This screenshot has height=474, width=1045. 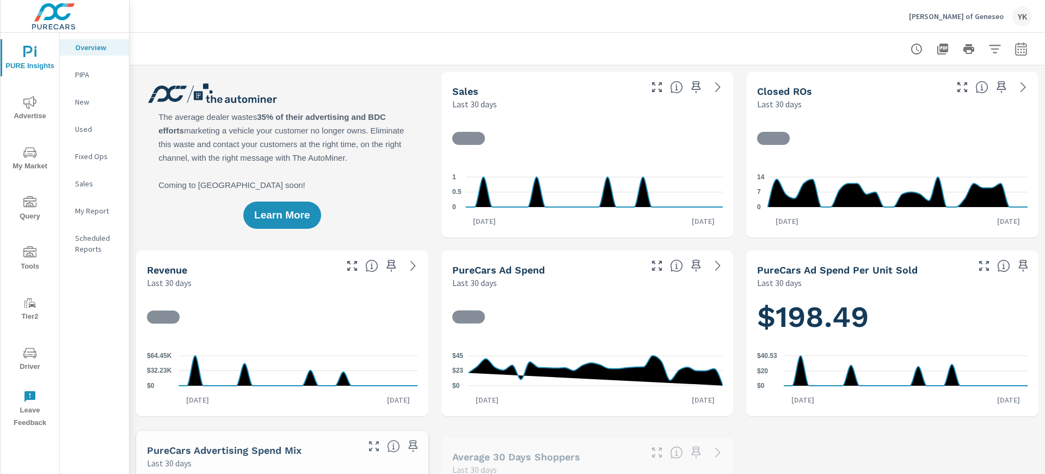 I want to click on text: $23, so click(x=458, y=370).